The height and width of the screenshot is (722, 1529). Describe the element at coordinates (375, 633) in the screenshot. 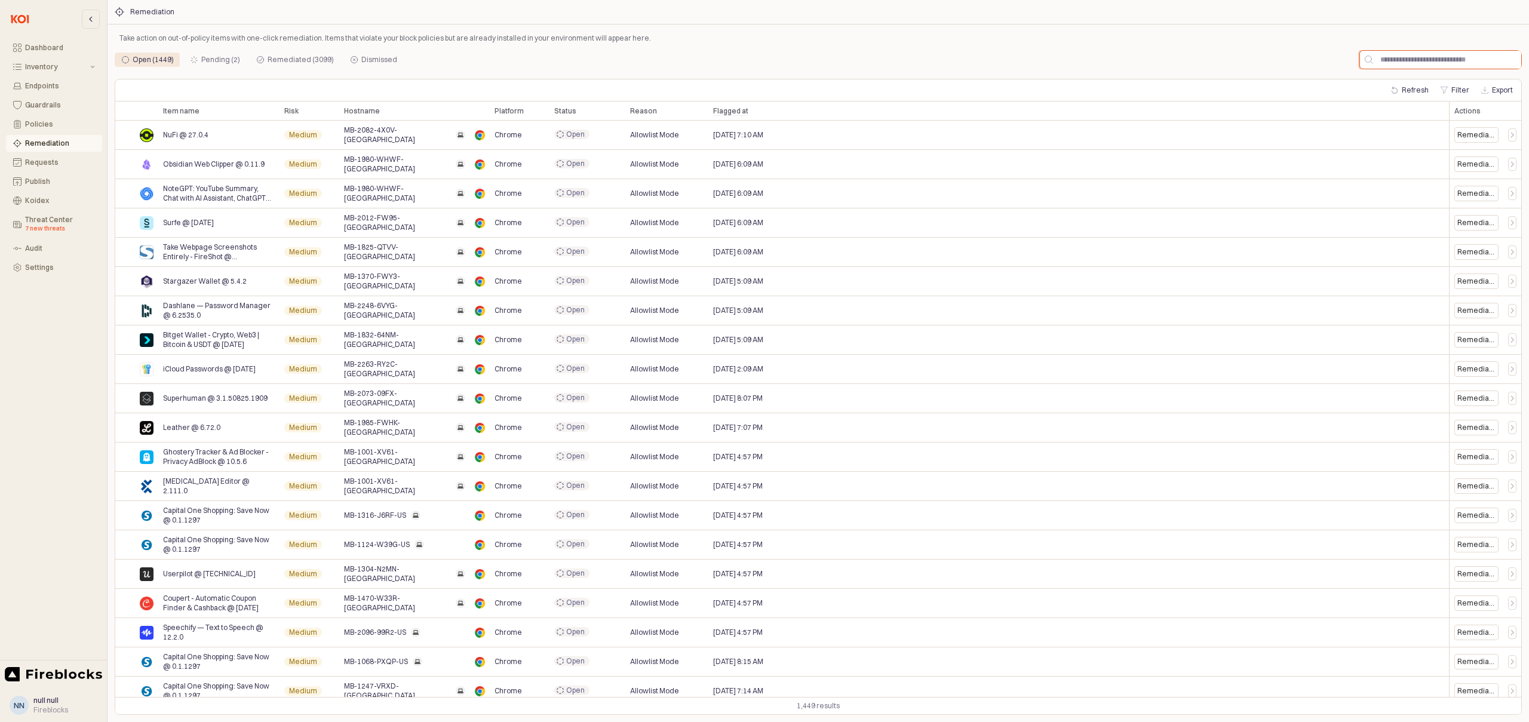

I see `span: MB-2096-99R2-US` at that location.